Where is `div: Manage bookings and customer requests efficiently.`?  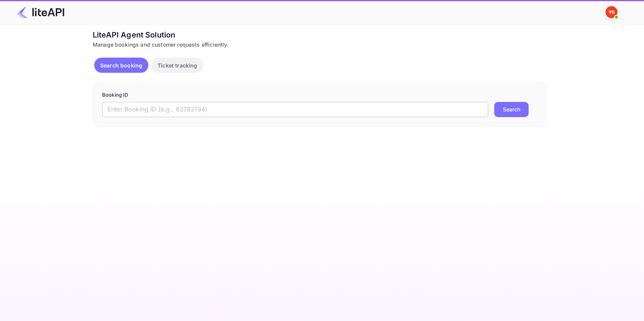
div: Manage bookings and customer requests efficiently. is located at coordinates (320, 44).